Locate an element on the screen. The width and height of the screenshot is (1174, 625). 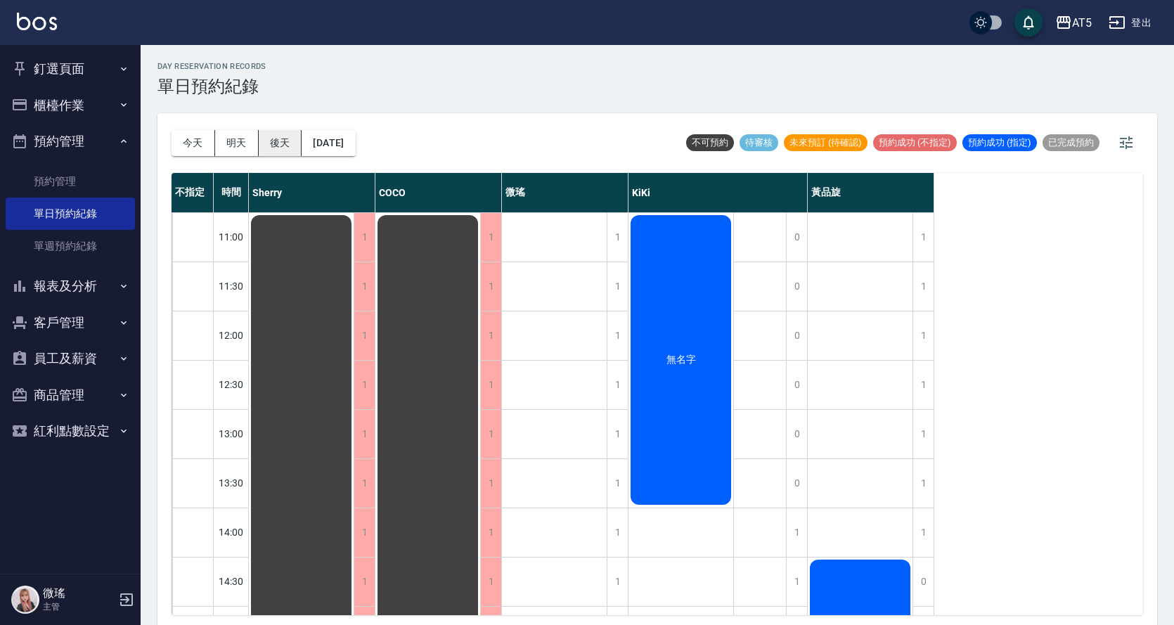
button: save is located at coordinates (1028, 22).